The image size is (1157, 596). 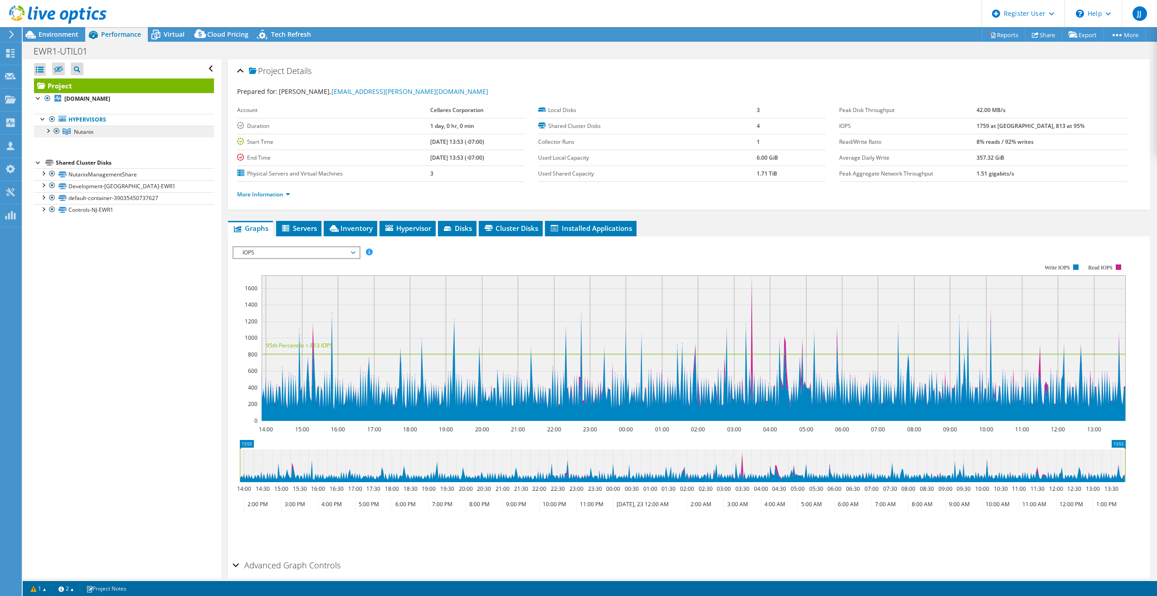 I want to click on text: 11:30, so click(x=1037, y=488).